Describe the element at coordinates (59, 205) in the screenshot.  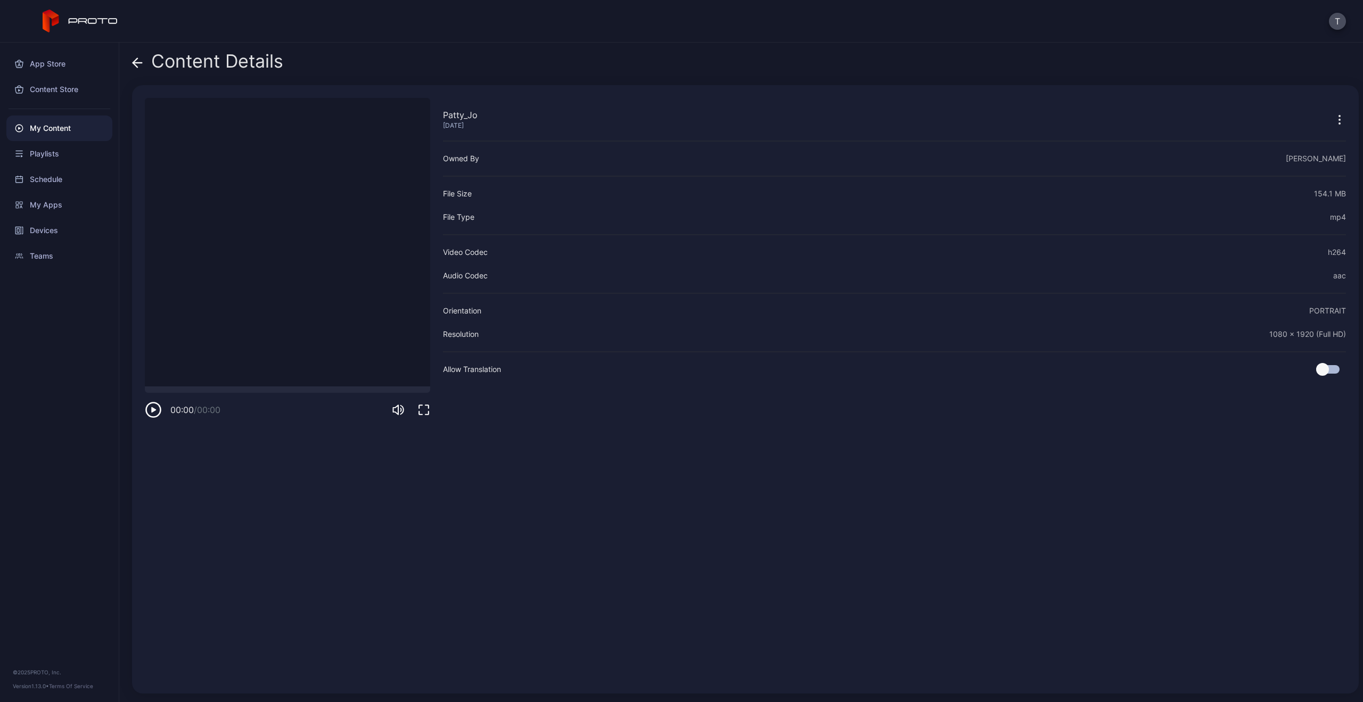
I see `a: My Apps` at that location.